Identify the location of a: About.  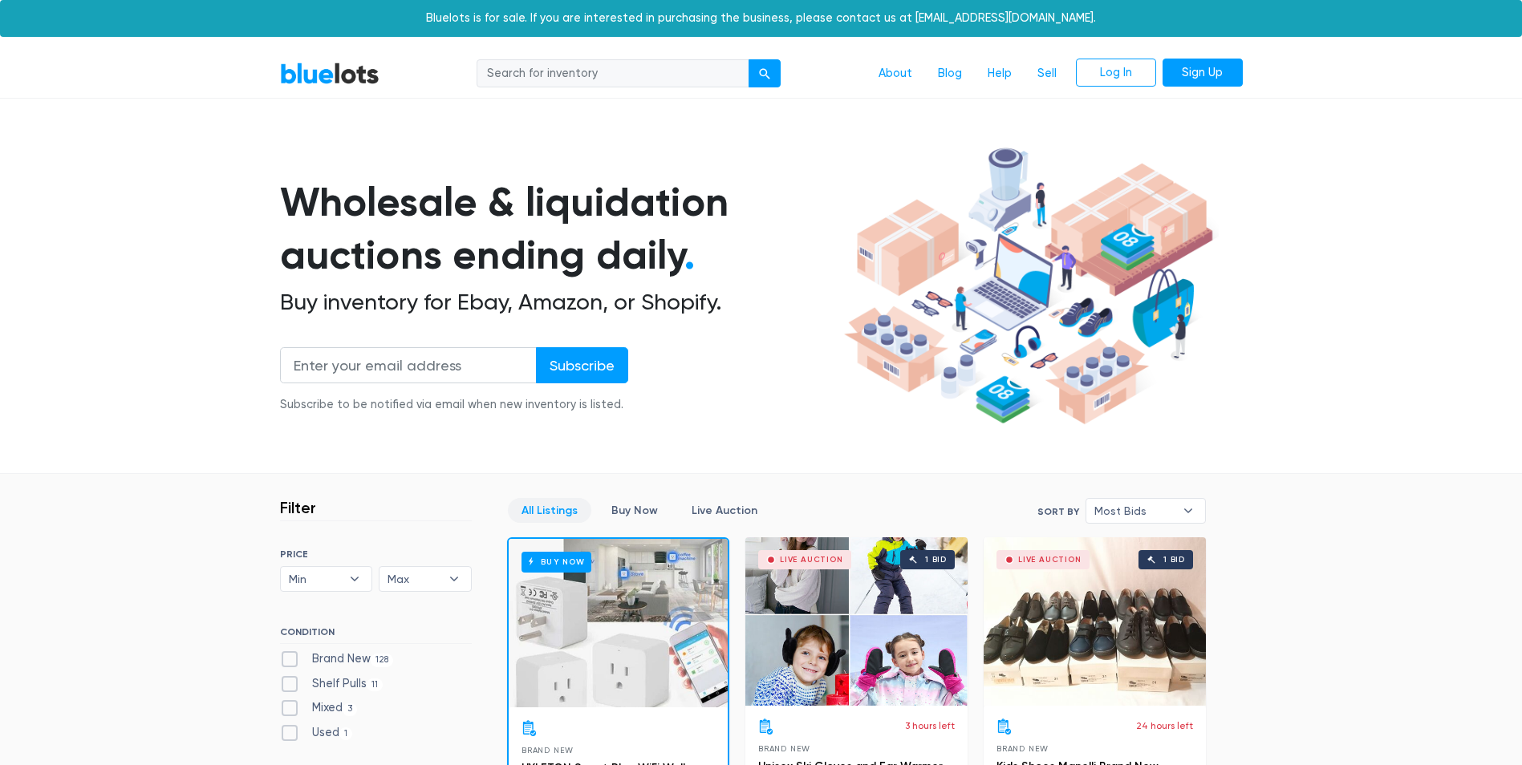
(895, 74).